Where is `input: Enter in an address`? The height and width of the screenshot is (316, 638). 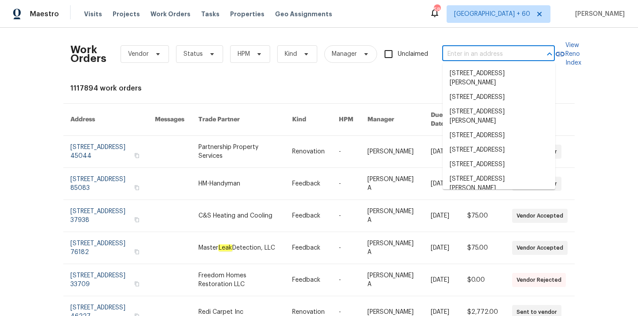
input: Enter in an address is located at coordinates (486, 54).